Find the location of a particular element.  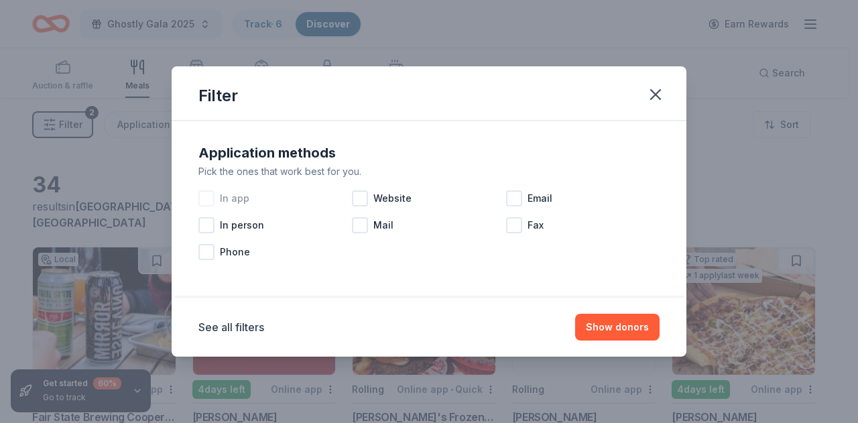

span: Fax is located at coordinates (536, 225).